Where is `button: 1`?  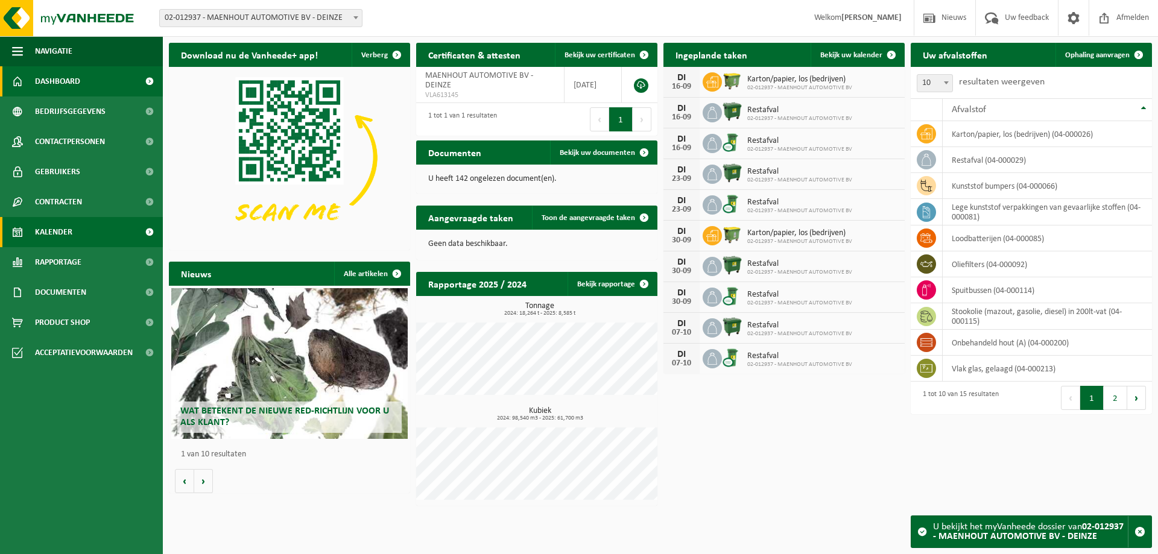 button: 1 is located at coordinates (621, 119).